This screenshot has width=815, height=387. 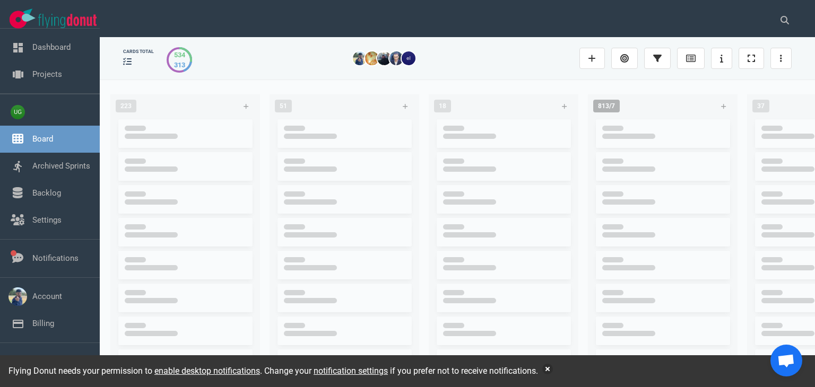 What do you see at coordinates (126, 106) in the screenshot?
I see `span: 223` at bounding box center [126, 106].